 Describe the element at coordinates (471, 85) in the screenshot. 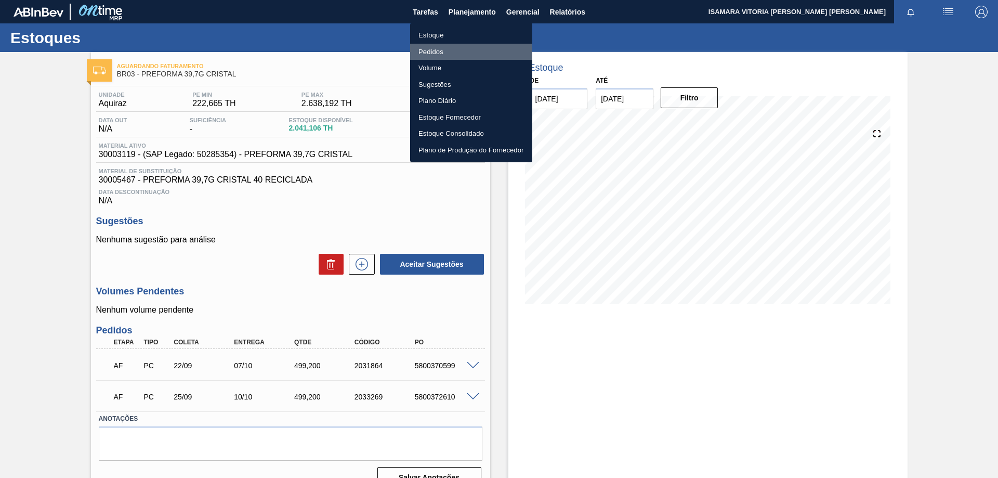

I see `a: Sugestões` at that location.